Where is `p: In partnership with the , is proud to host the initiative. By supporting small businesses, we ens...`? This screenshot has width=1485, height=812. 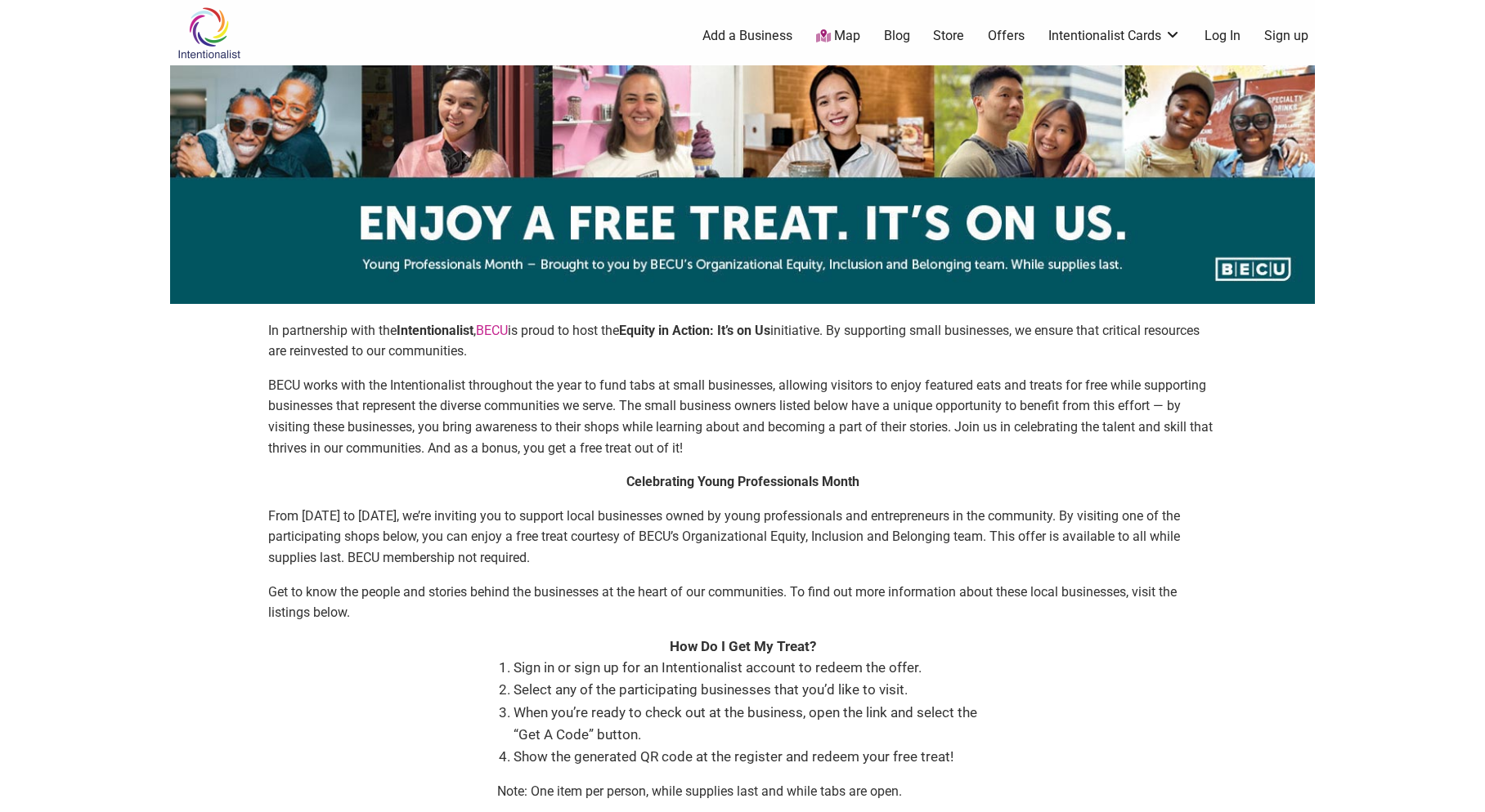
p: In partnership with the , is proud to host the initiative. By supporting small businesses, we ens... is located at coordinates (742, 341).